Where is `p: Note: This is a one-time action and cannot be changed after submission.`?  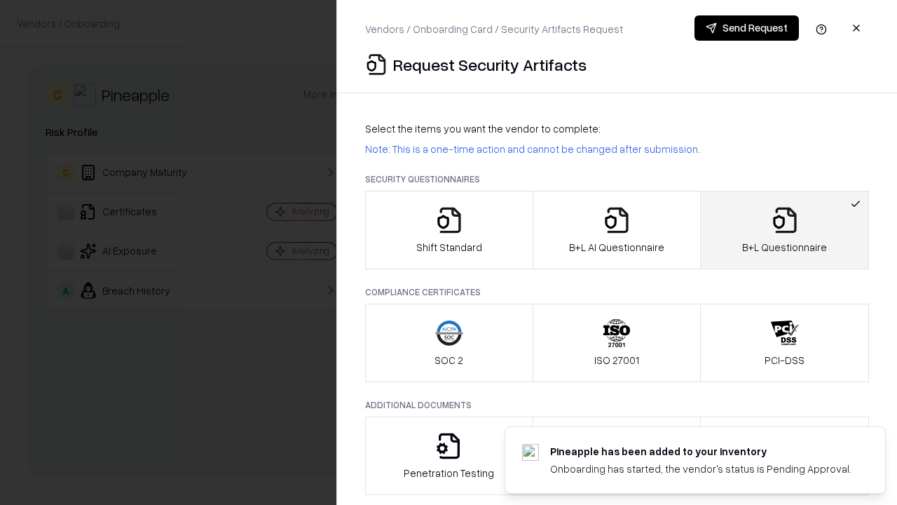 p: Note: This is a one-time action and cannot be changed after submission. is located at coordinates (617, 149).